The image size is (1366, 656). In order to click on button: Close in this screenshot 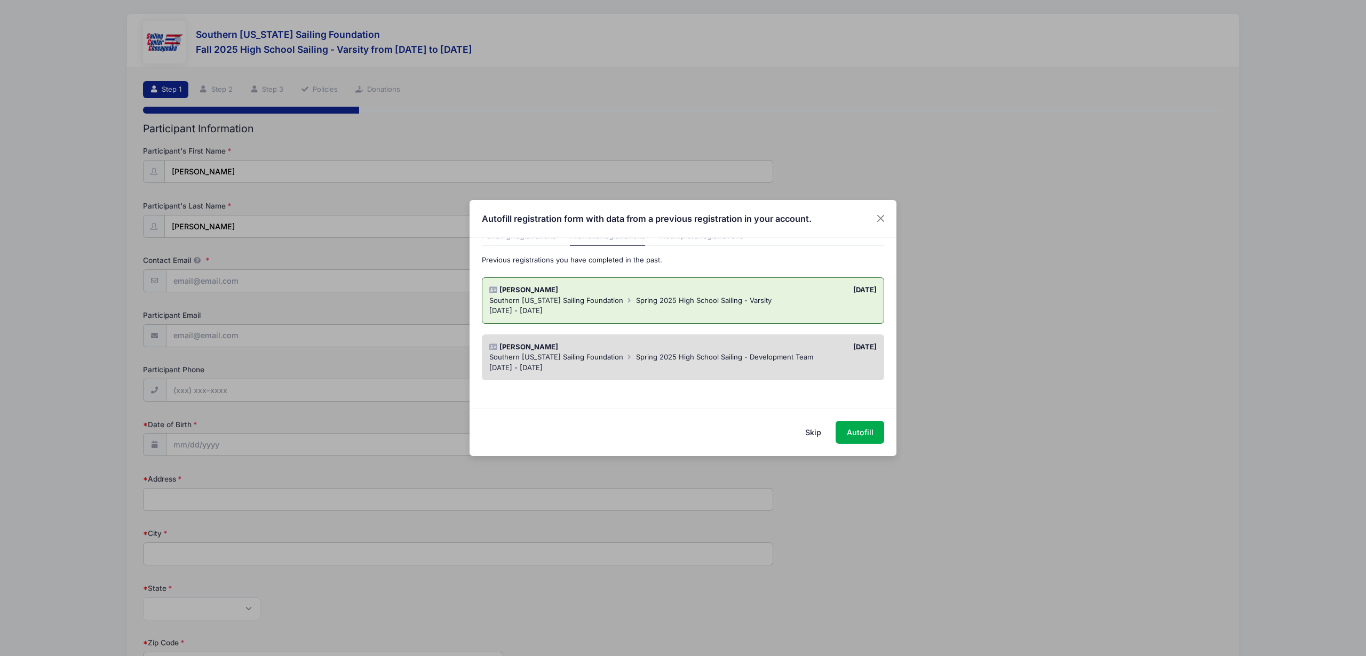, I will do `click(881, 219)`.